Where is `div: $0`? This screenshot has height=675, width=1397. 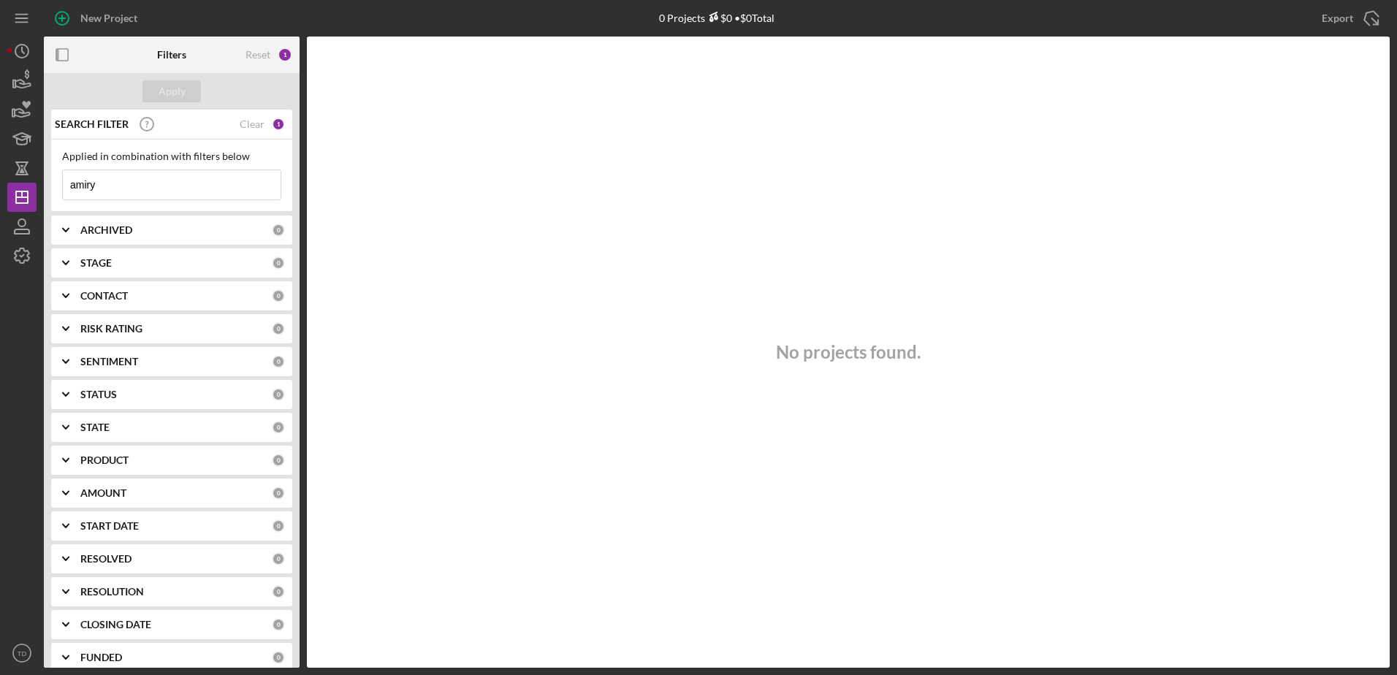 div: $0 is located at coordinates (718, 18).